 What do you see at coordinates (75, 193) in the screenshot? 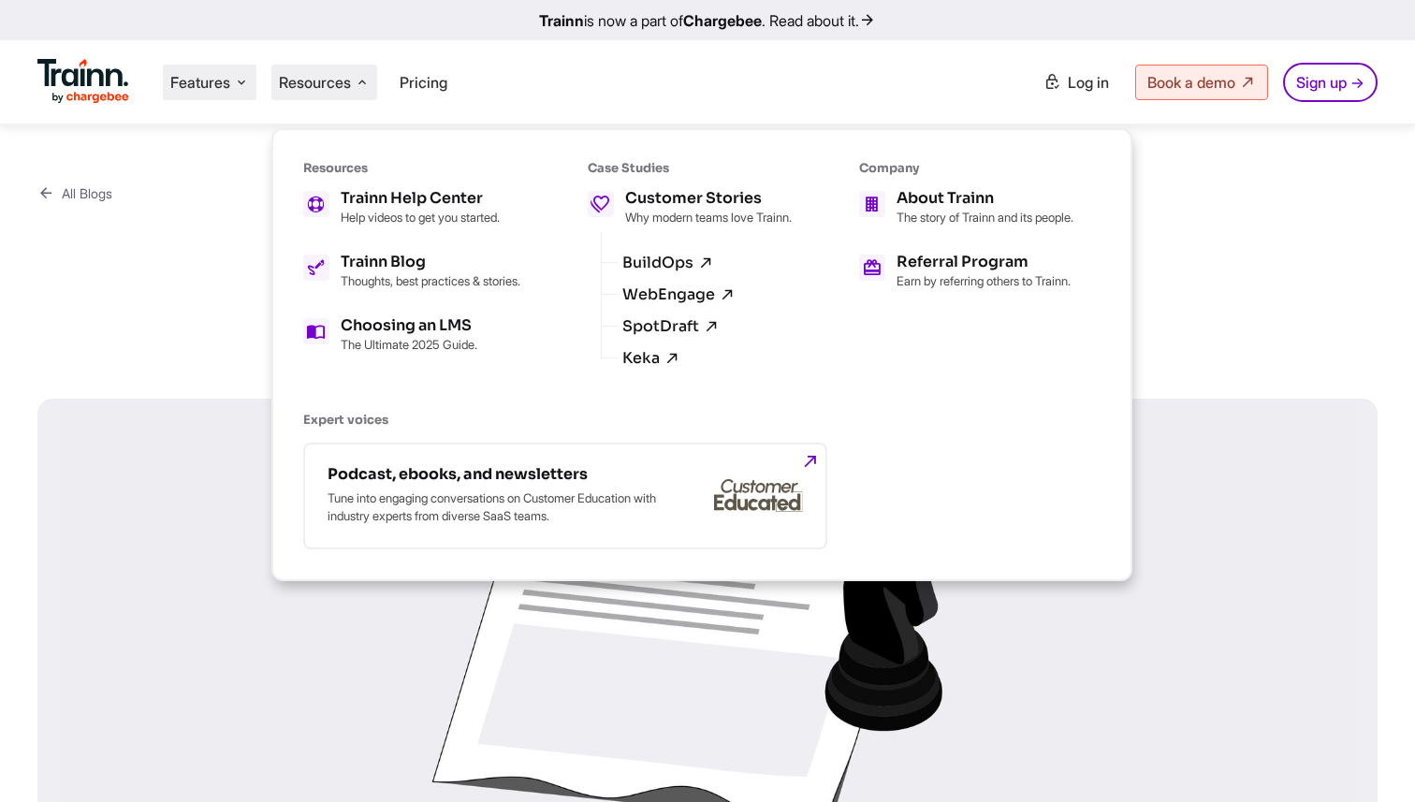
I see `a: All Blogs` at bounding box center [75, 193].